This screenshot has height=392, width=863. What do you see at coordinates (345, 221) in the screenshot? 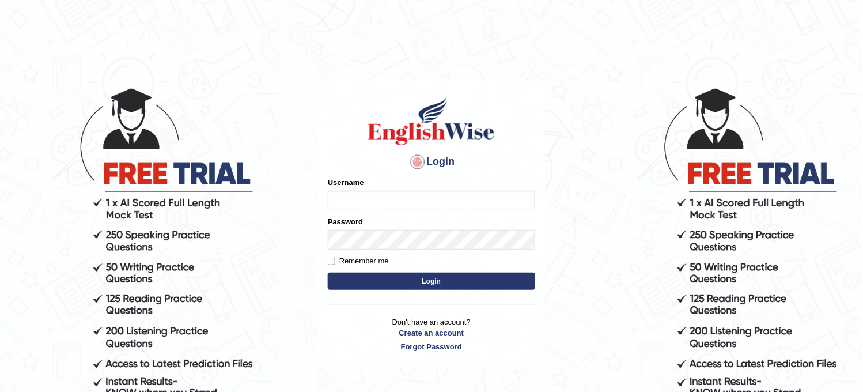
I see `label: Password` at bounding box center [345, 221].